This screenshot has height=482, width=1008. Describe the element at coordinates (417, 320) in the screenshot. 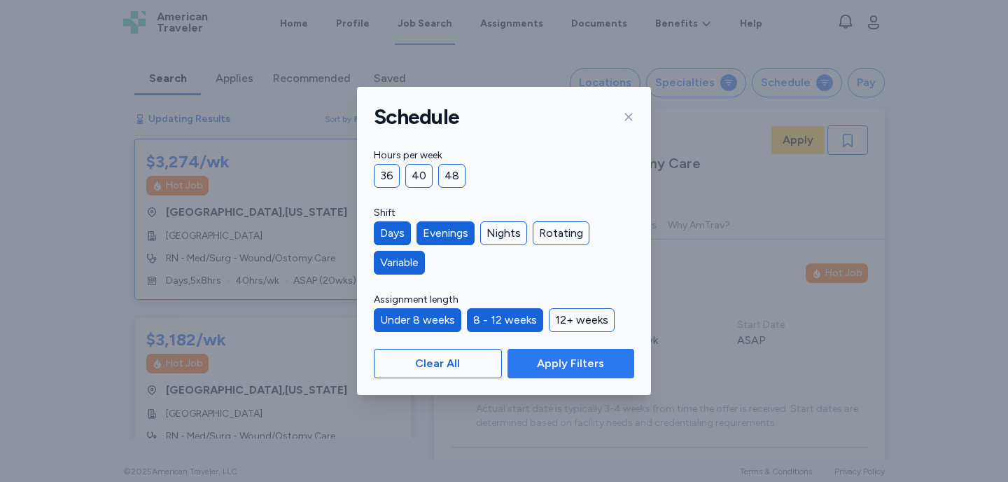

I see `div: Under 8 weeks` at that location.